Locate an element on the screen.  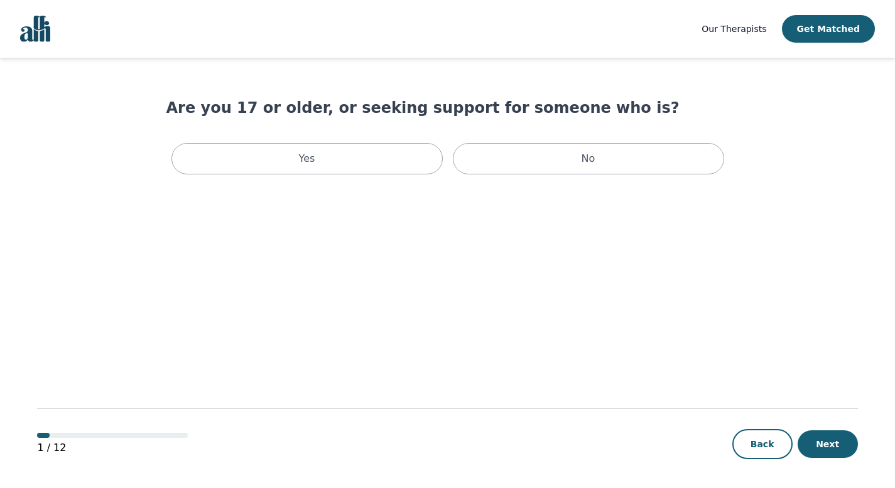
button: Next is located at coordinates (827, 445).